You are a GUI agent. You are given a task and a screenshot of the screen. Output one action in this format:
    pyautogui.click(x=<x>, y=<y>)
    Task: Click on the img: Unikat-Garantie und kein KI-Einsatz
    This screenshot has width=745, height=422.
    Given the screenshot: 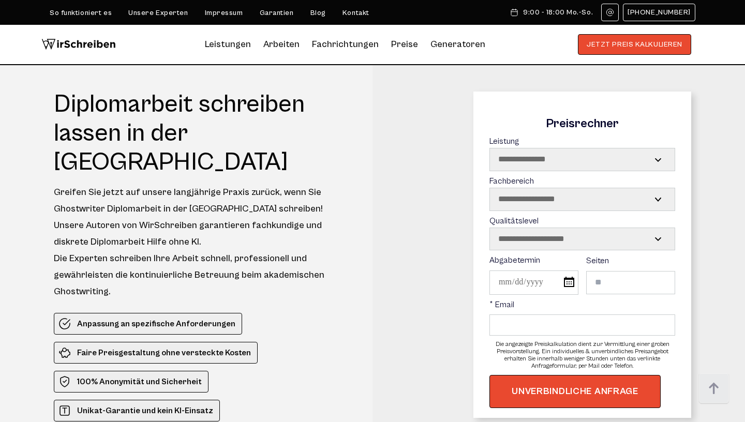 What is the action you would take?
    pyautogui.click(x=65, y=411)
    